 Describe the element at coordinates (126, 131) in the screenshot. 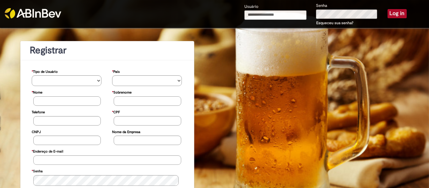

I see `label: Nome da Empresa` at that location.